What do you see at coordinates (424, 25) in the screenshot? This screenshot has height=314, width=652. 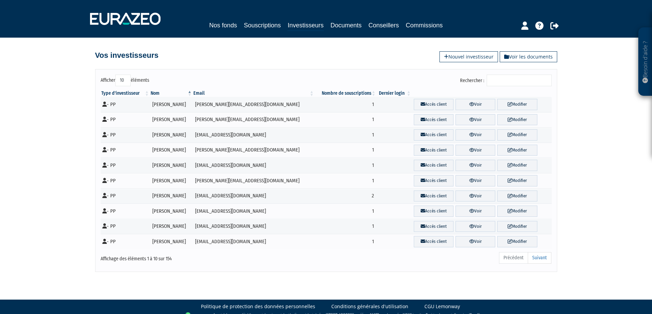 I see `a: Commissions` at bounding box center [424, 25].